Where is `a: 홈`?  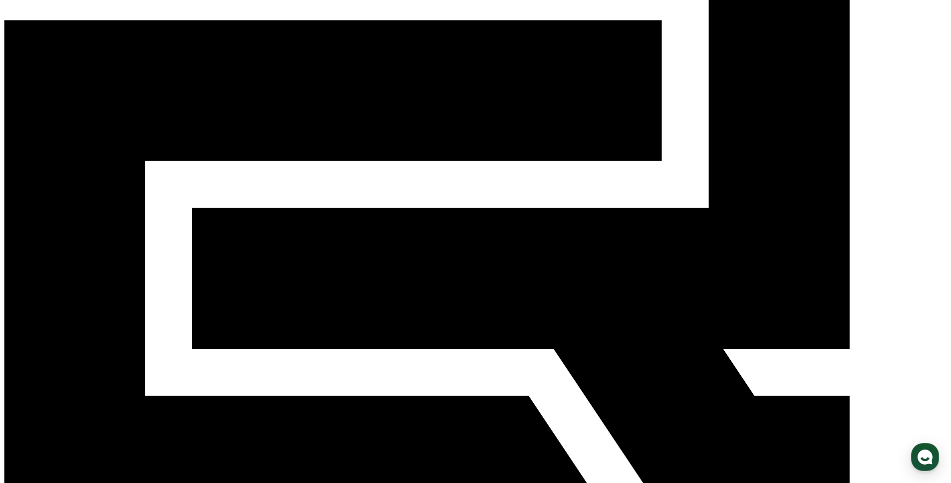 a: 홈 is located at coordinates (34, 329).